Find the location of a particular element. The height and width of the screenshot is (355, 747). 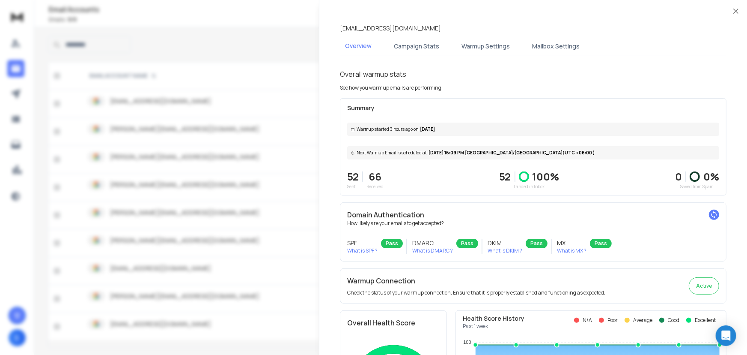

tspan: 100 is located at coordinates (467, 342).